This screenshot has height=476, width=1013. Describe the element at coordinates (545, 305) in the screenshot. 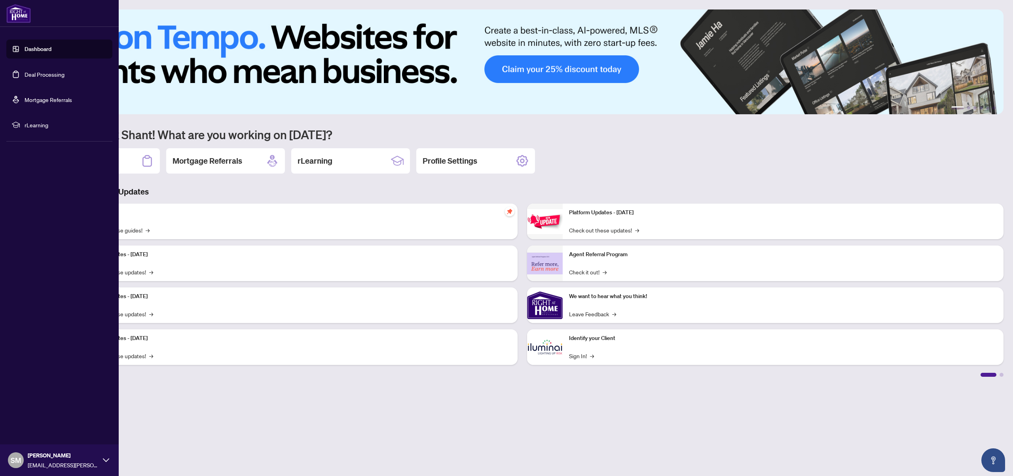

I see `img: We want to hear what you think!` at that location.